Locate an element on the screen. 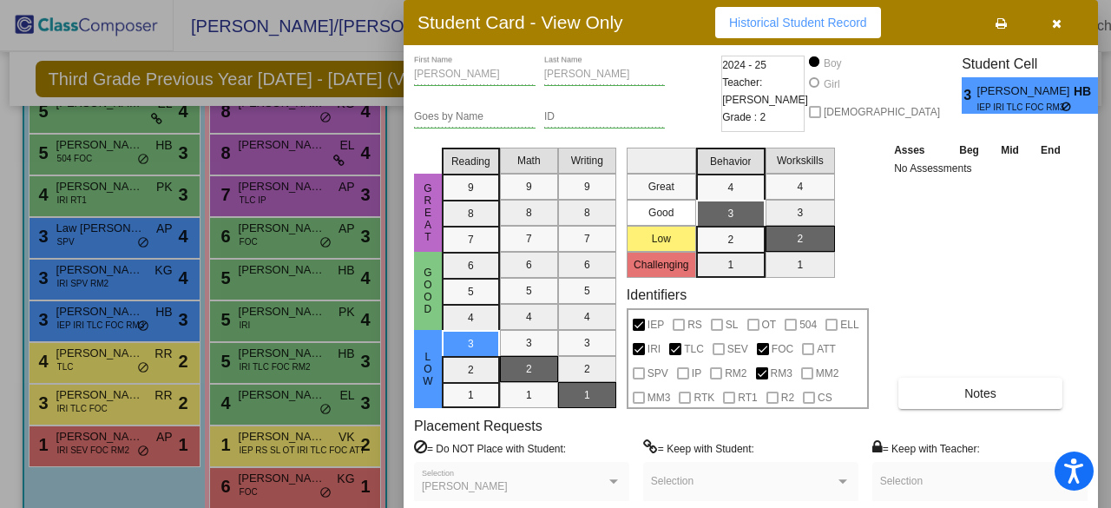 The image size is (1111, 508). span: TLC is located at coordinates (694, 349).